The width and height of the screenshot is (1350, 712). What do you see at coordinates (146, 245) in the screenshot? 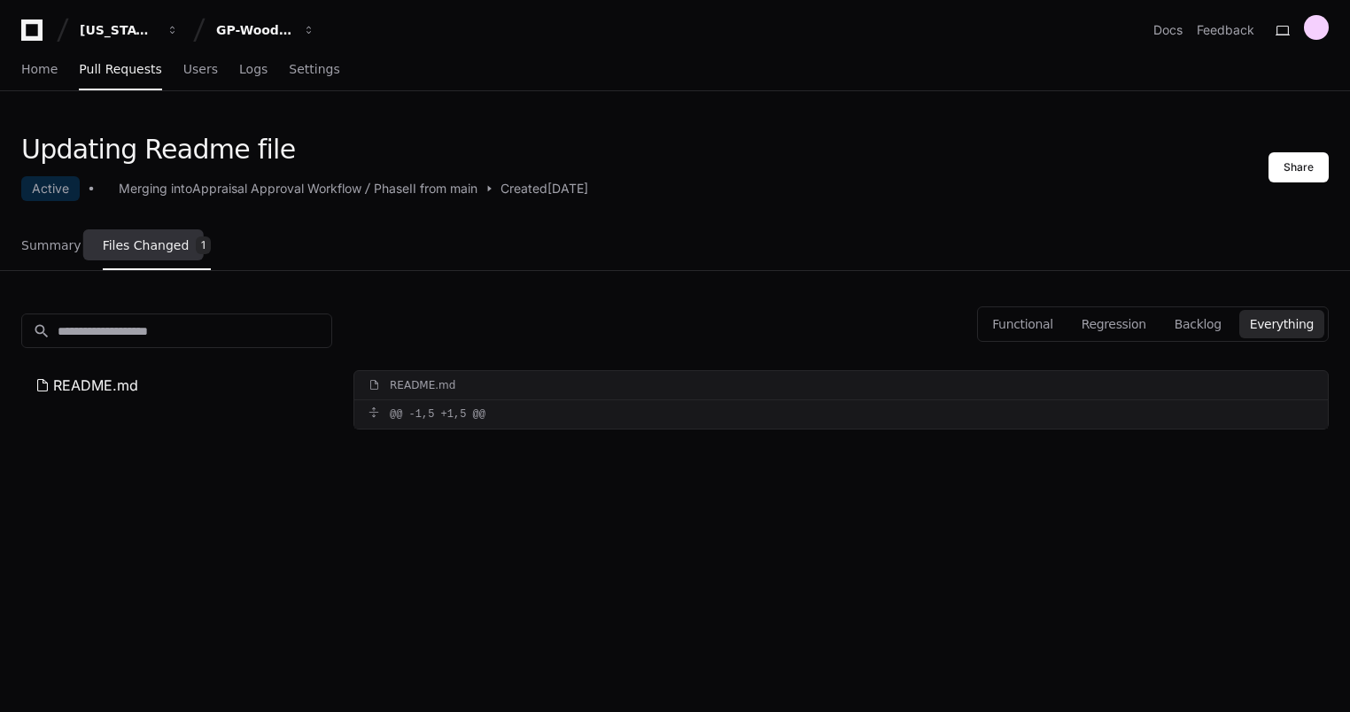
I see `span: Files Changed` at bounding box center [146, 245].